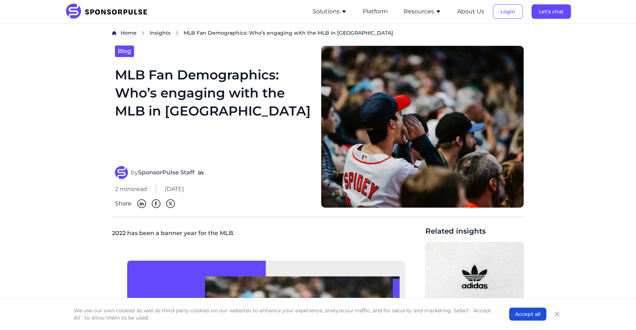 The height and width of the screenshot is (330, 636). Describe the element at coordinates (557, 314) in the screenshot. I see `button: Close` at that location.